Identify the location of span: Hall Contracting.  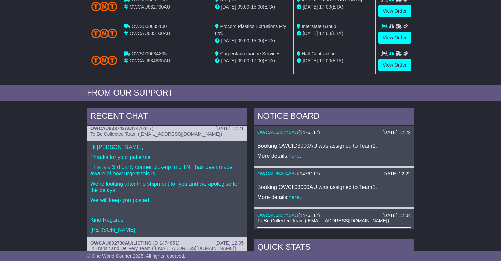
(319, 54).